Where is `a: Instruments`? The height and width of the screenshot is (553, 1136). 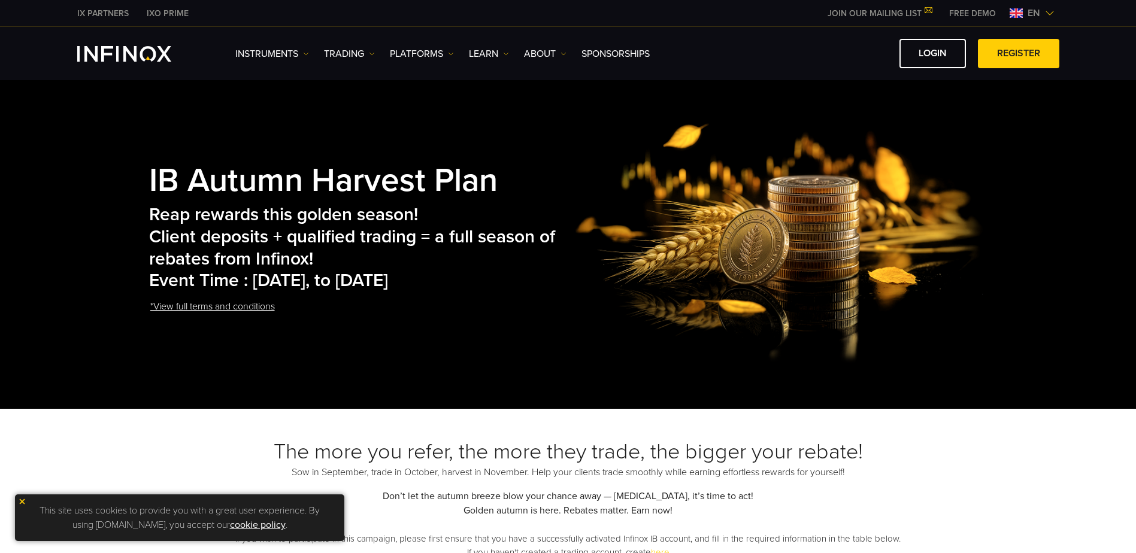
a: Instruments is located at coordinates (272, 54).